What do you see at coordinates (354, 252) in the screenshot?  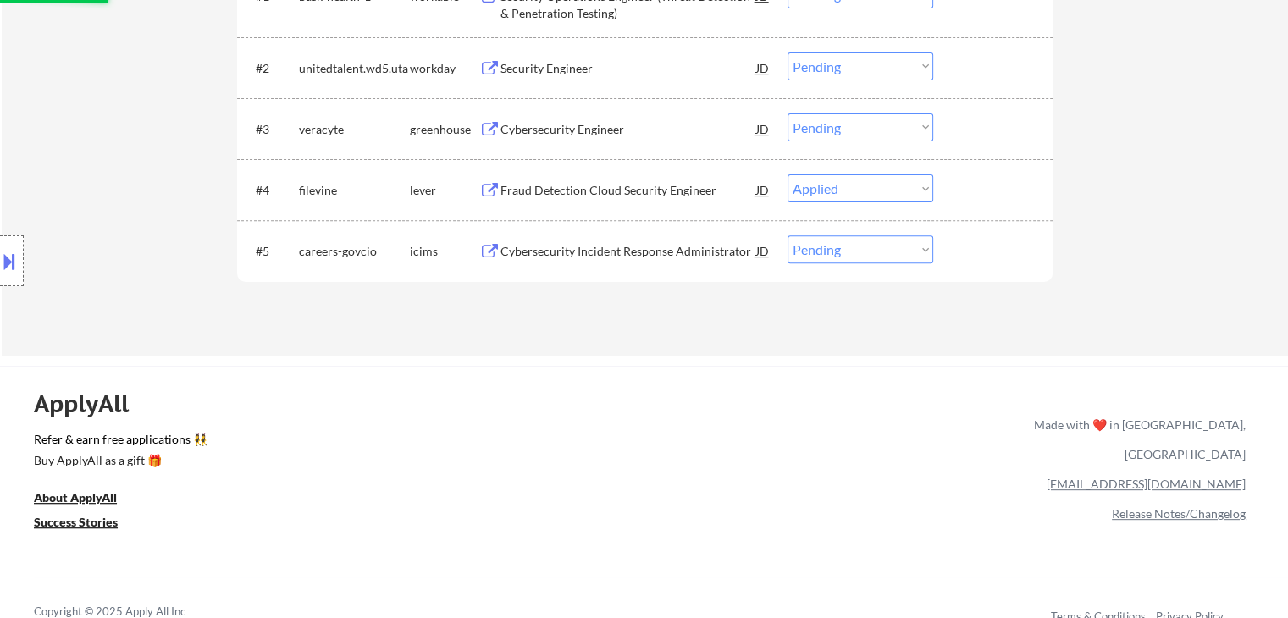 I see `div: careers-govcio` at bounding box center [354, 252].